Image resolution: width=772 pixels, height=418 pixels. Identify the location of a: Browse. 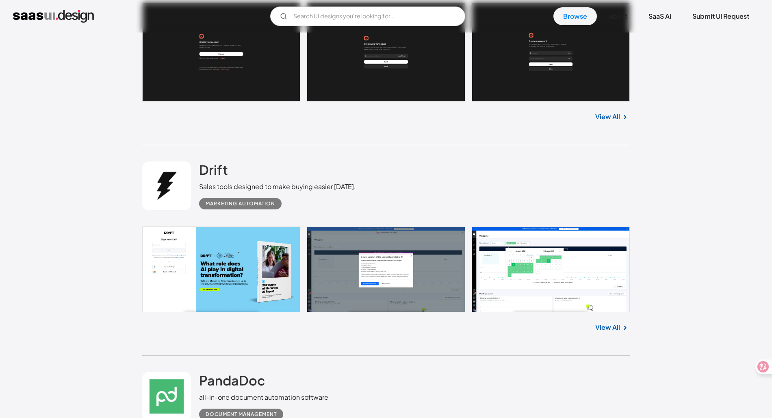
(575, 16).